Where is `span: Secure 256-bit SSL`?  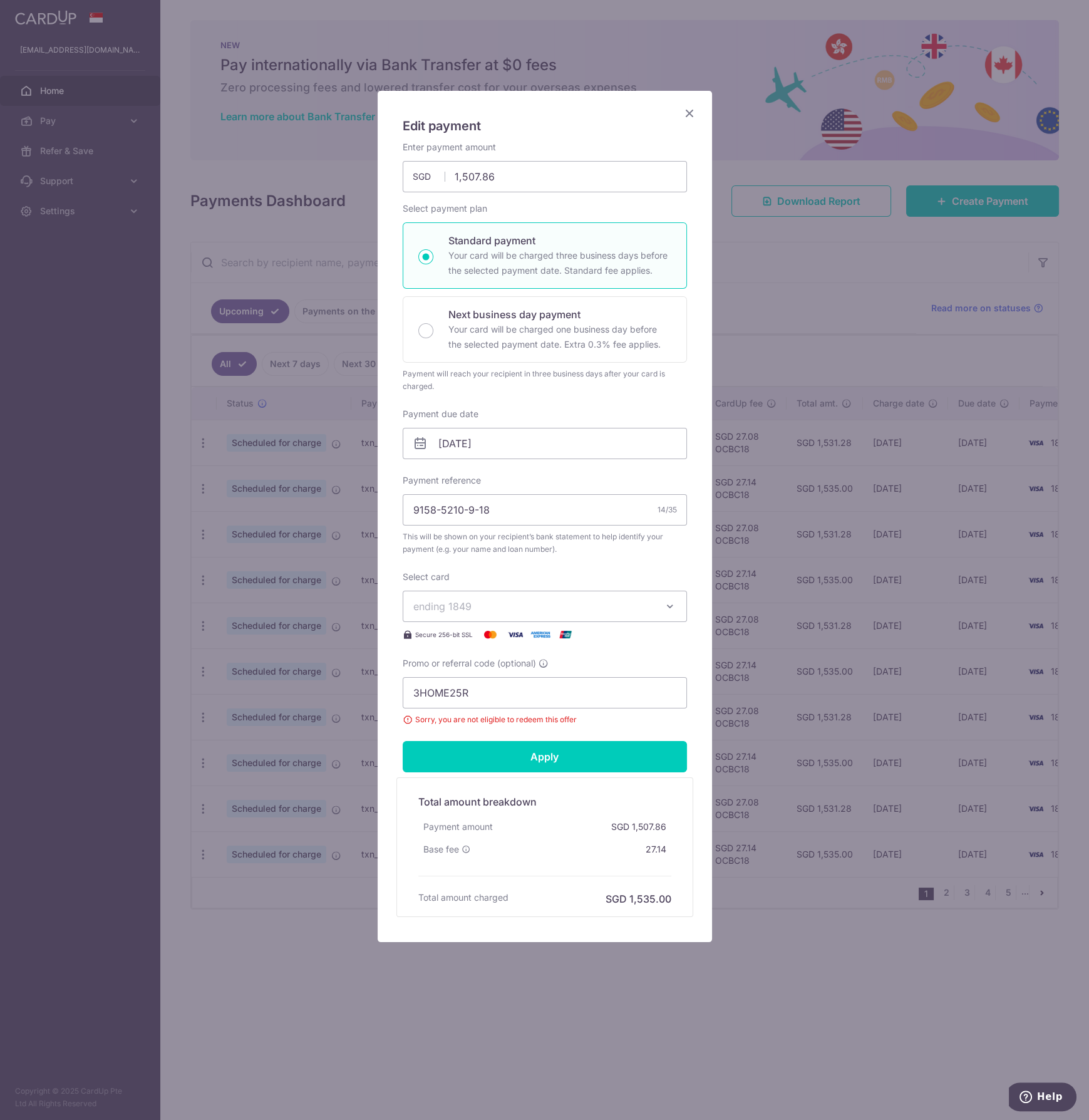
span: Secure 256-bit SSL is located at coordinates (444, 634).